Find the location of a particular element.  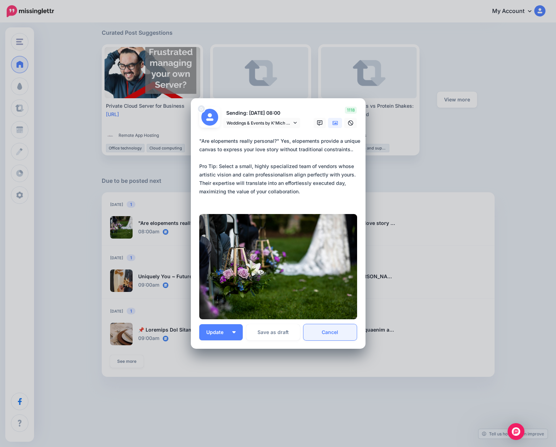

img: arrow-down-white.png is located at coordinates (234, 332).